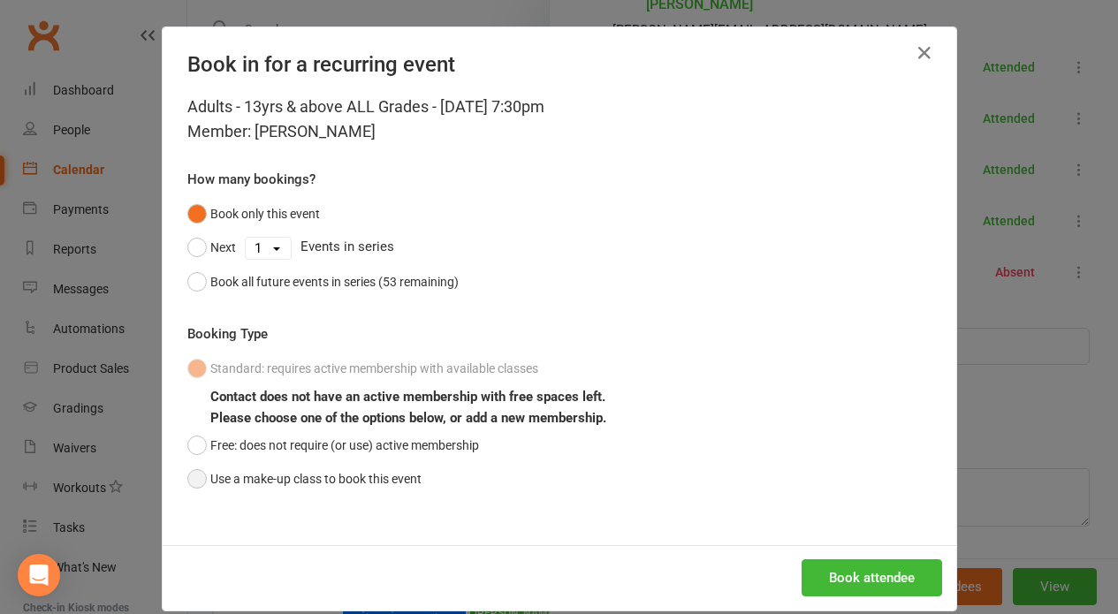  Describe the element at coordinates (872, 578) in the screenshot. I see `button: Book attendee` at that location.